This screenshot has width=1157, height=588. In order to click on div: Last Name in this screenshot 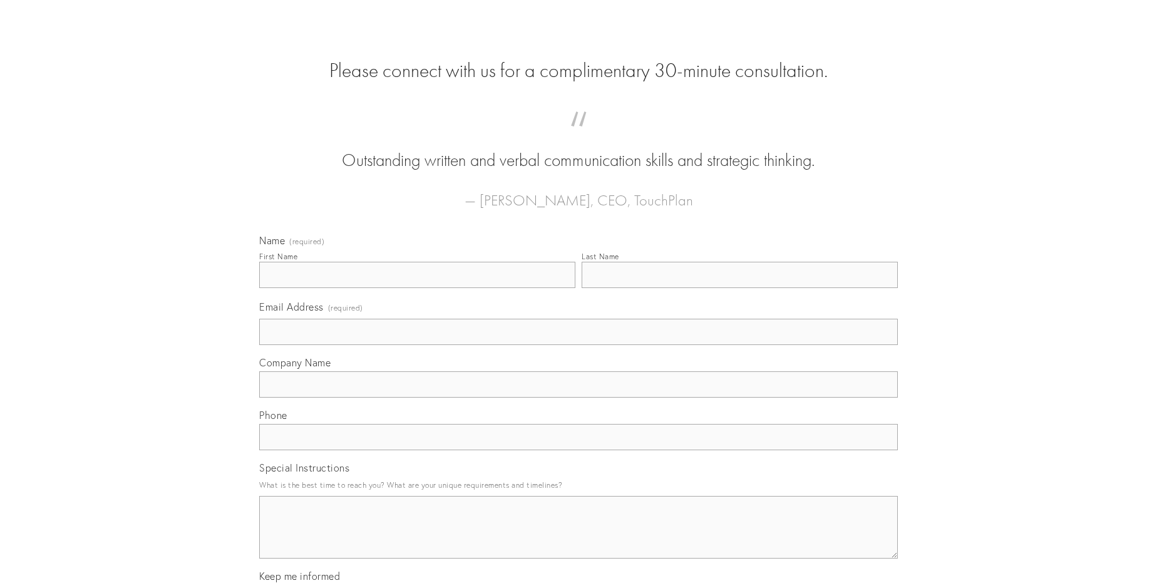, I will do `click(600, 256)`.